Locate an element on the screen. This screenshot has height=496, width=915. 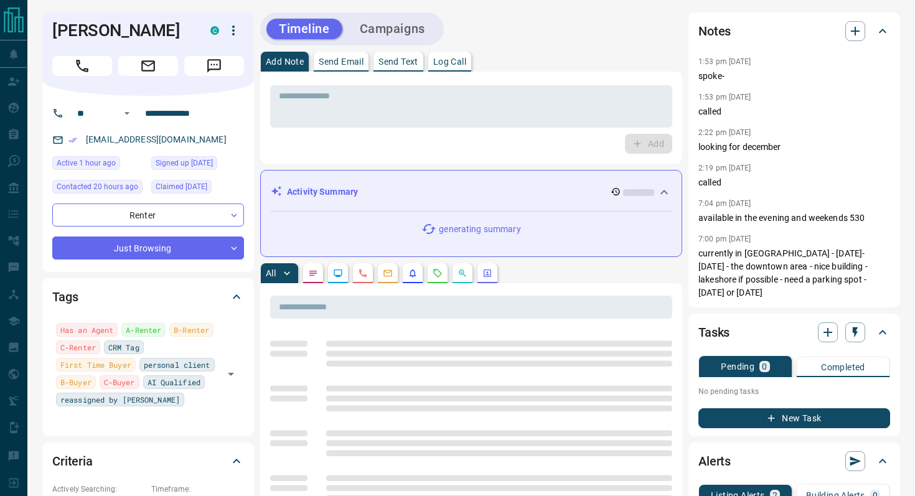
div: Thu Sep 25 2025 is located at coordinates (197, 189).